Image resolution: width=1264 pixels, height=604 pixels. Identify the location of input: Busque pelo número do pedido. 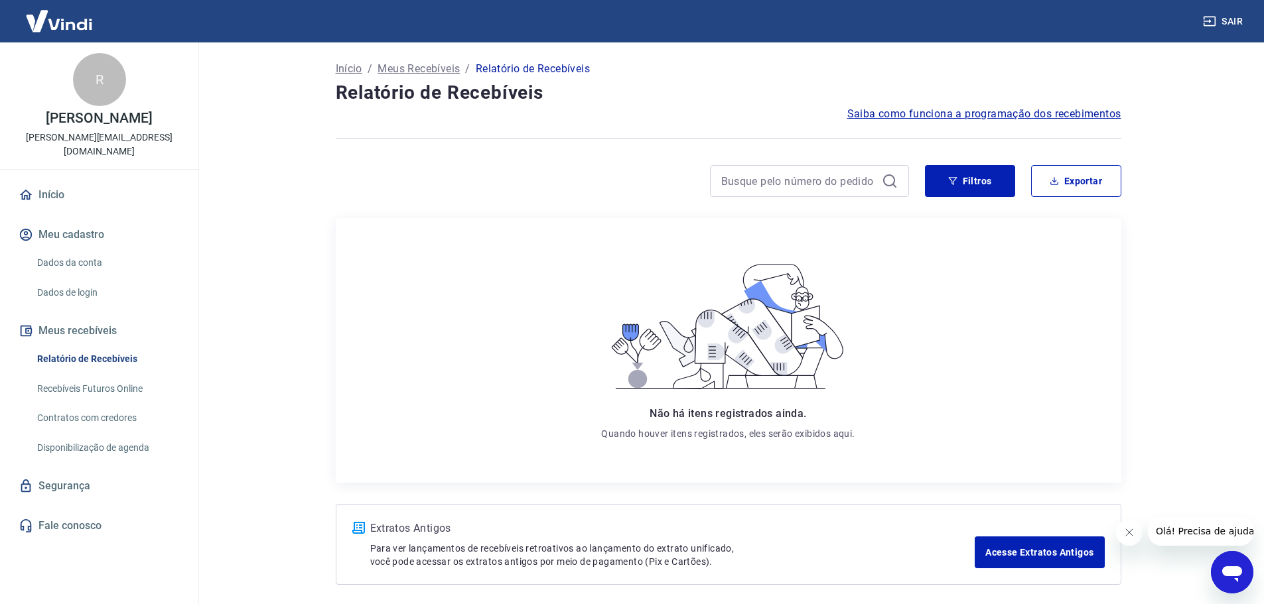
(799, 181).